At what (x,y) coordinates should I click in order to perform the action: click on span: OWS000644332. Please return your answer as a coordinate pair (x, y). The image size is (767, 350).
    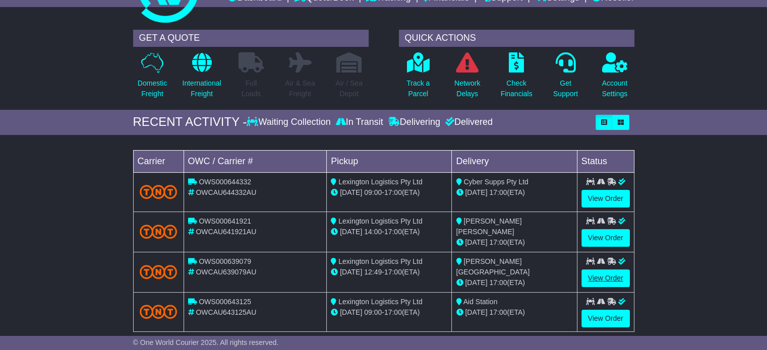
    Looking at the image, I should click on (225, 182).